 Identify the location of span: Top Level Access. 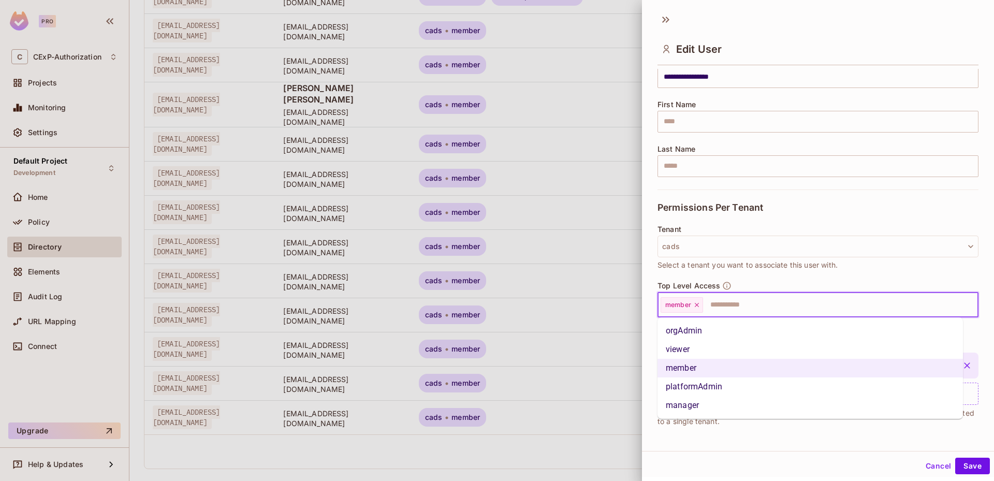
(689, 286).